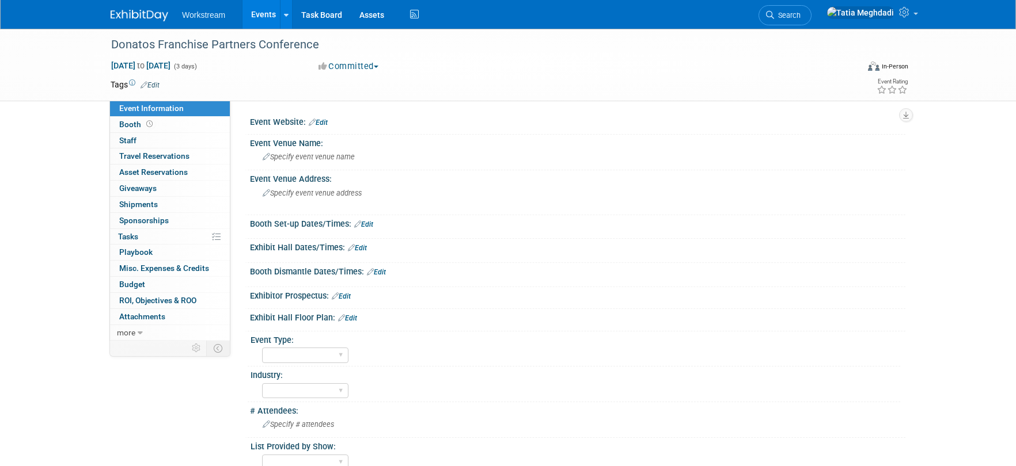 The image size is (1016, 466). I want to click on span: Asset Reservations, so click(153, 172).